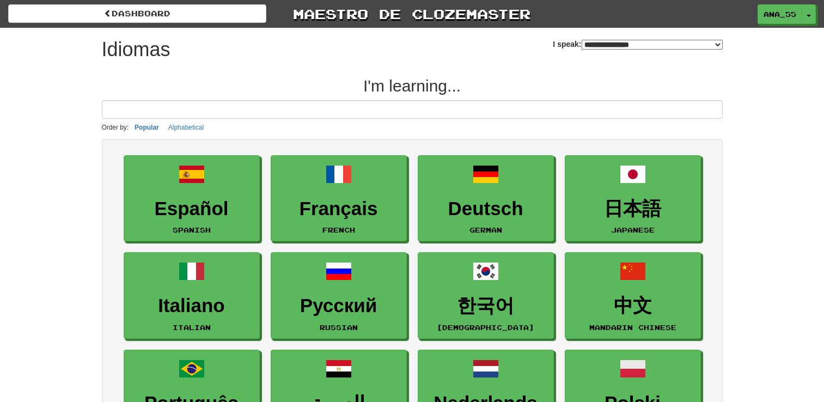 The height and width of the screenshot is (402, 824). I want to click on a: DeutschGerman, so click(486, 198).